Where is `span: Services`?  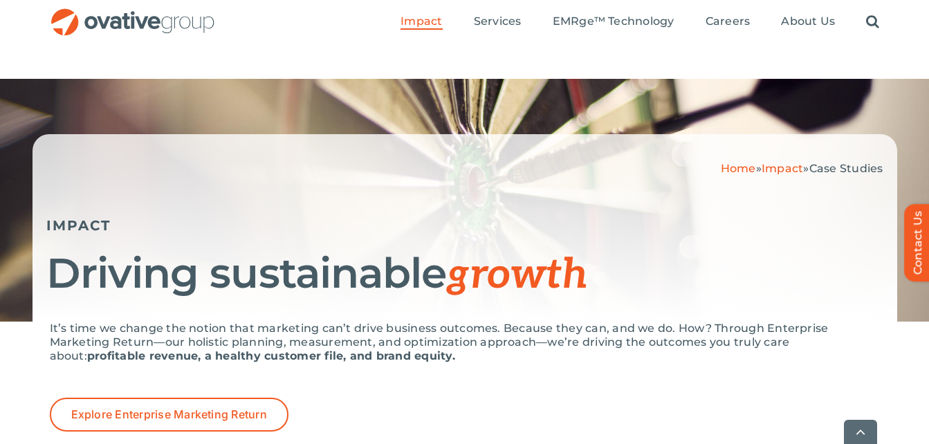 span: Services is located at coordinates (497, 21).